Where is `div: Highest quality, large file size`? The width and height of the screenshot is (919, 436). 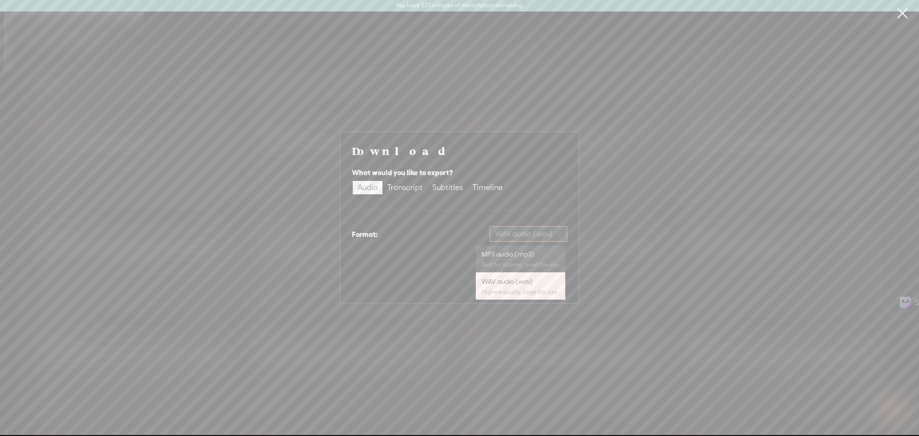
div: Highest quality, large file size is located at coordinates (520, 292).